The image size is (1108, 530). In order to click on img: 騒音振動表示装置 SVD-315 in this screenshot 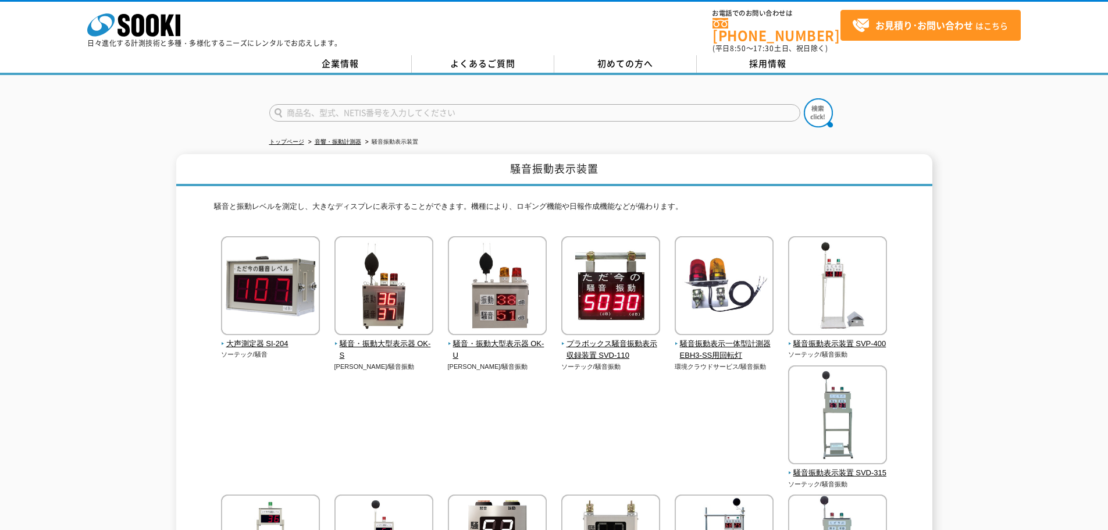, I will do `click(838, 416)`.